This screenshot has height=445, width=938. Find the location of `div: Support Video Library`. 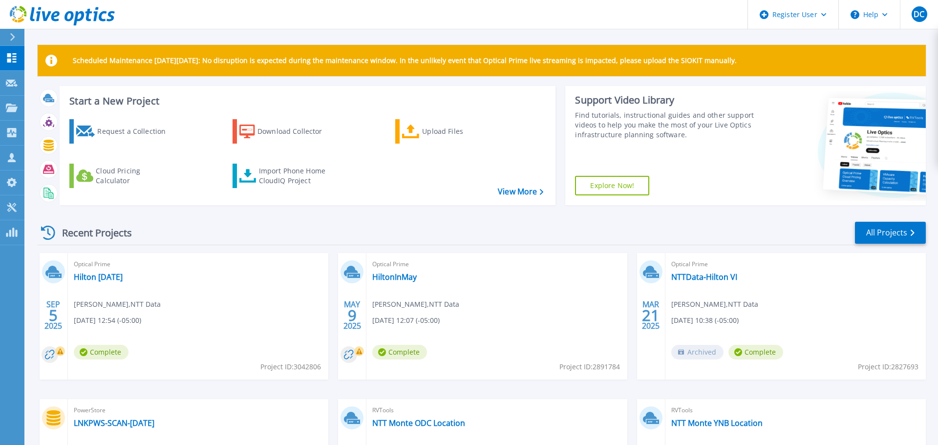

div: Support Video Library is located at coordinates (667, 100).